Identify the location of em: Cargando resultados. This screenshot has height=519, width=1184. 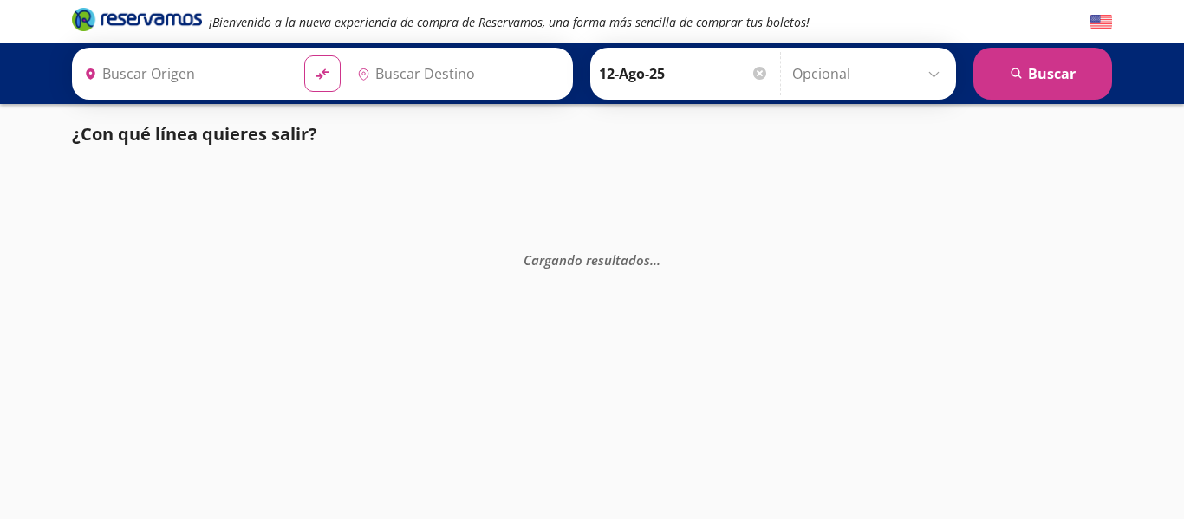
(592, 259).